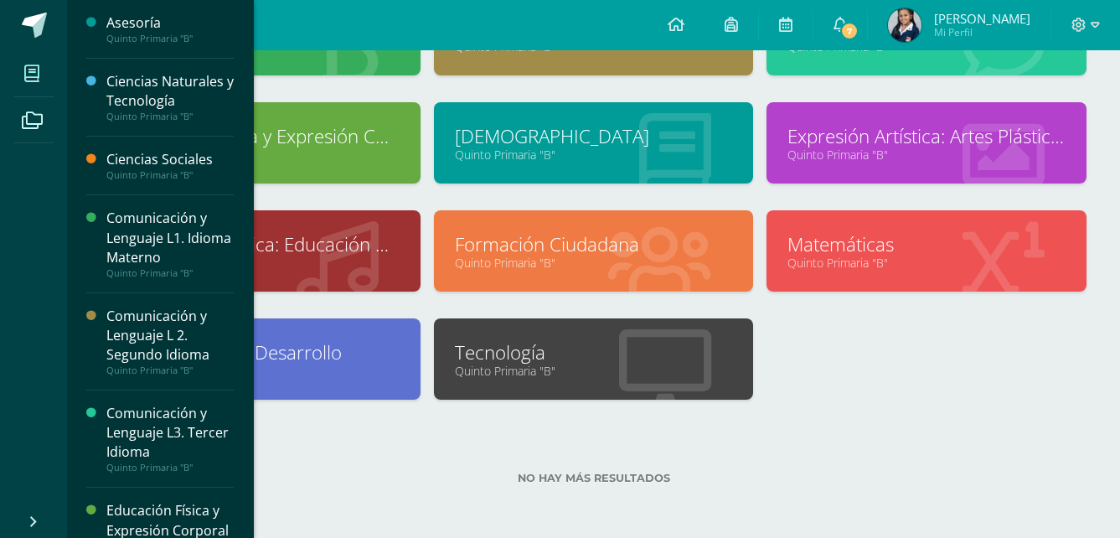  What do you see at coordinates (594, 352) in the screenshot?
I see `a: Tecnología` at bounding box center [594, 352].